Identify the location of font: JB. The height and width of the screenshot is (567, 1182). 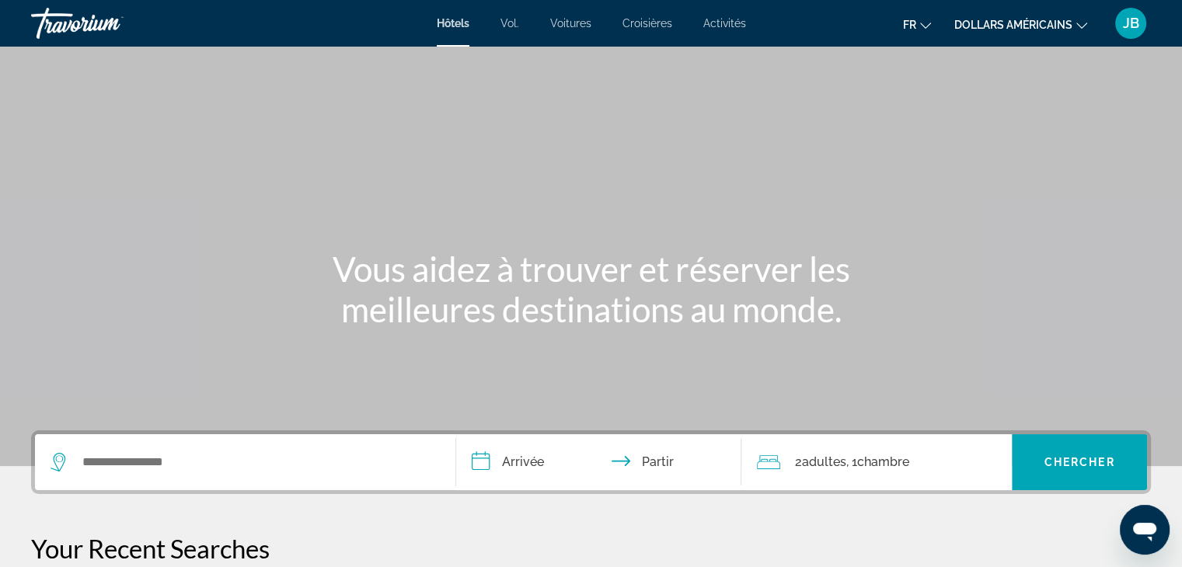
(1131, 23).